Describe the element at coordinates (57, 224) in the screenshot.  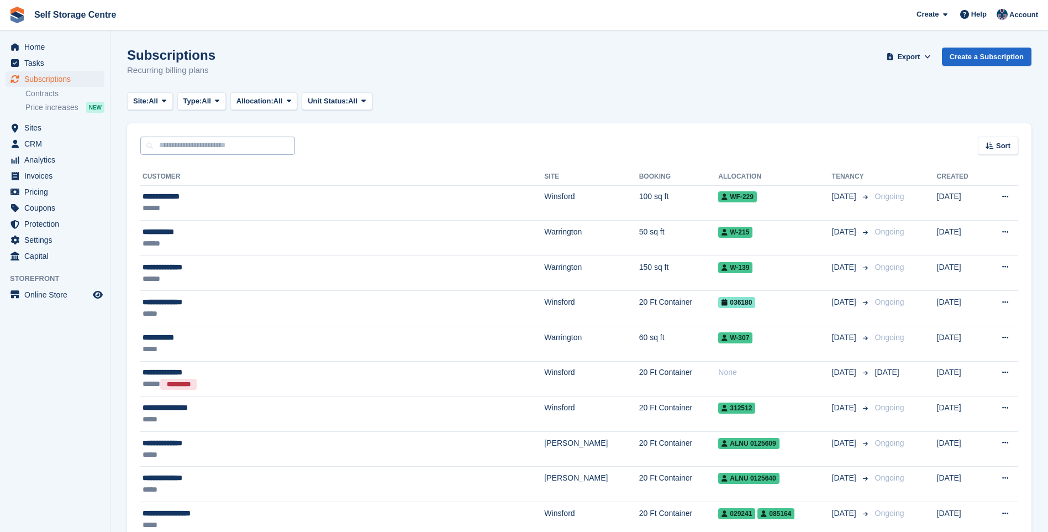
I see `span: Protection` at that location.